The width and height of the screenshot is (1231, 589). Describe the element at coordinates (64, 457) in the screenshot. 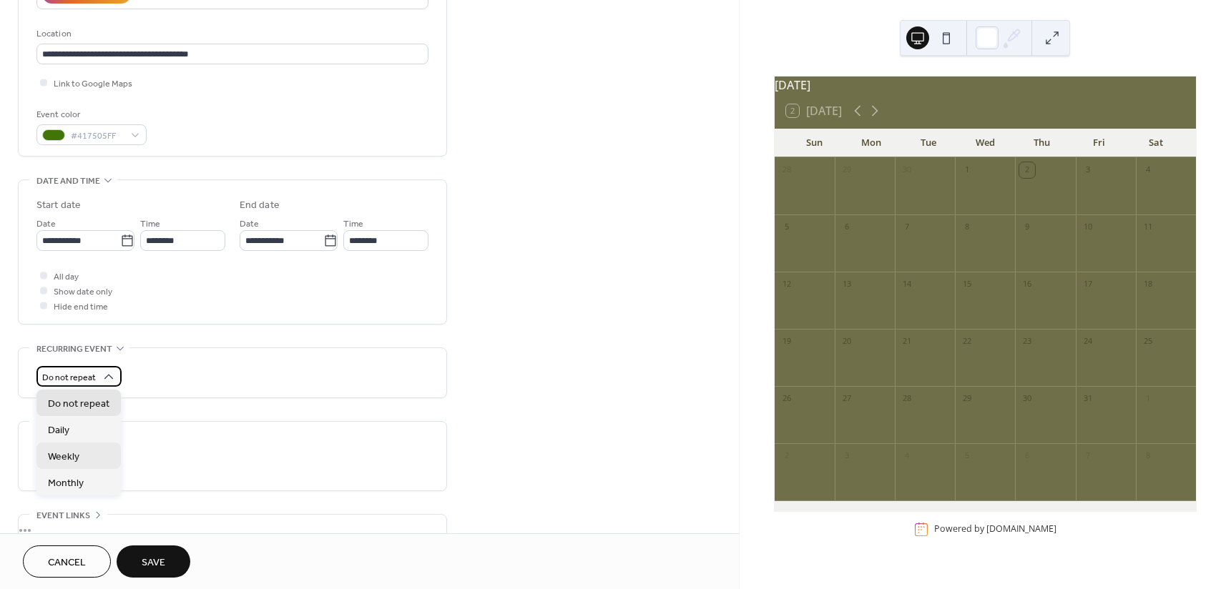

I see `span: Weekly` at that location.